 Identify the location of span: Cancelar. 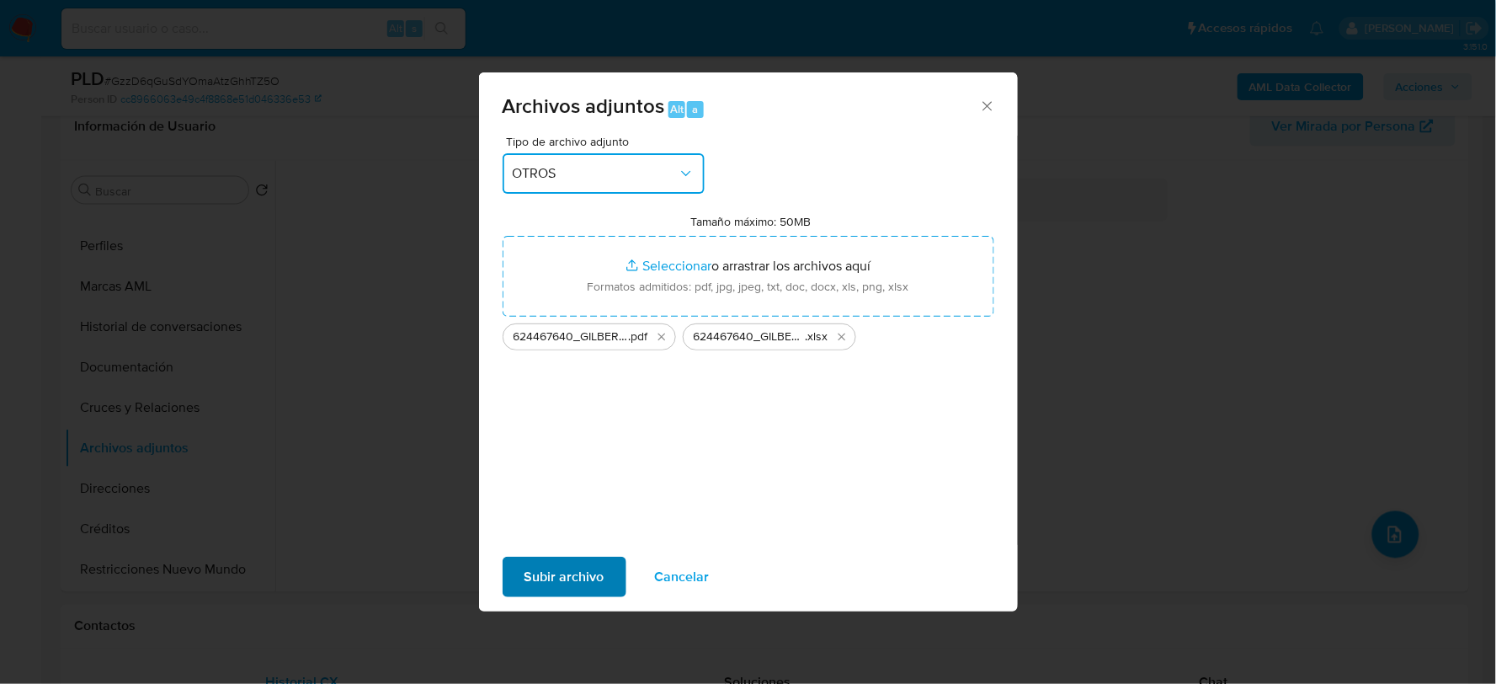
(682, 577).